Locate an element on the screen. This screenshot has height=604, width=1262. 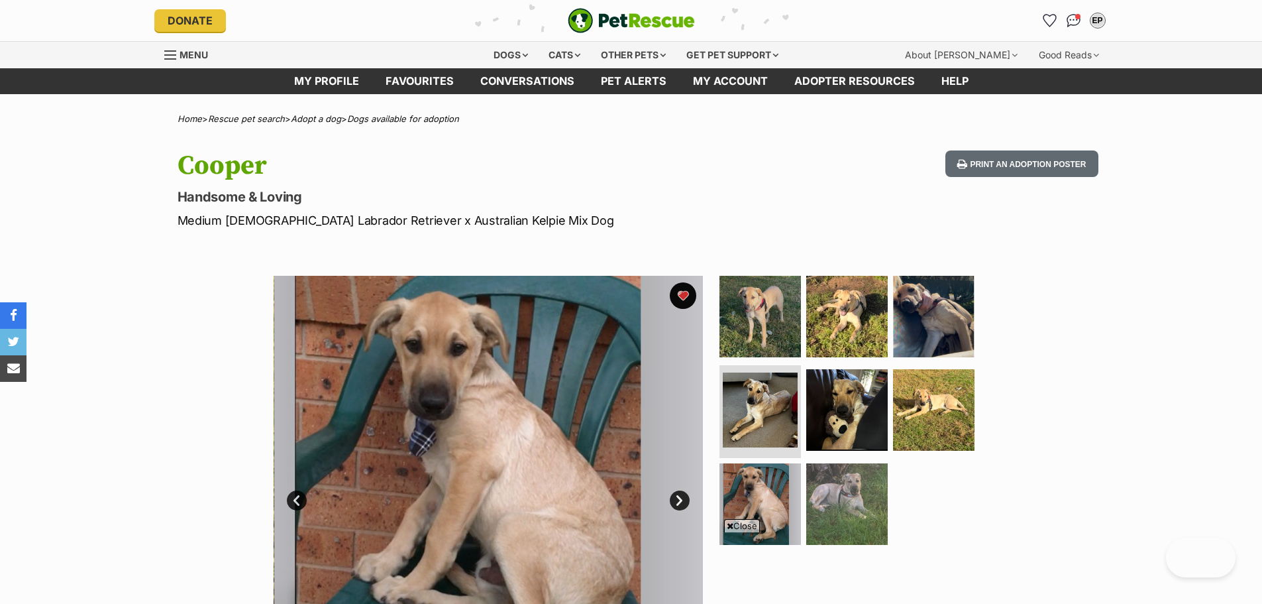
button: favourite is located at coordinates (683, 296).